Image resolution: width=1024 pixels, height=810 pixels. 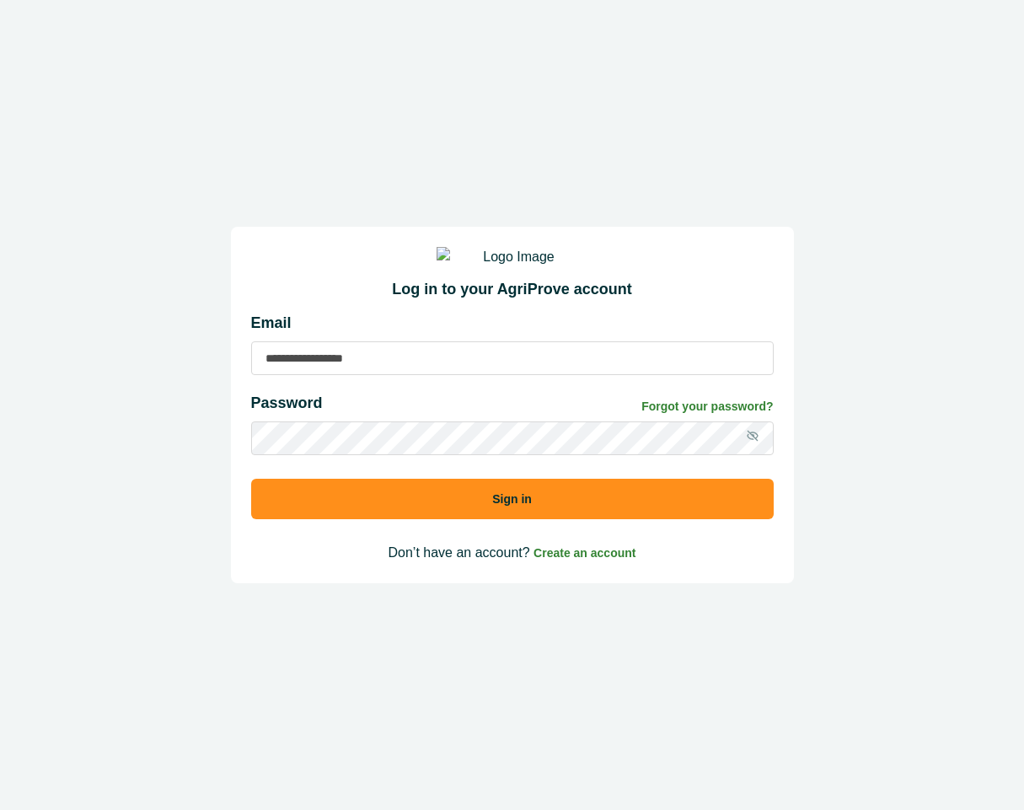 What do you see at coordinates (513, 323) in the screenshot?
I see `p: Email` at bounding box center [513, 323].